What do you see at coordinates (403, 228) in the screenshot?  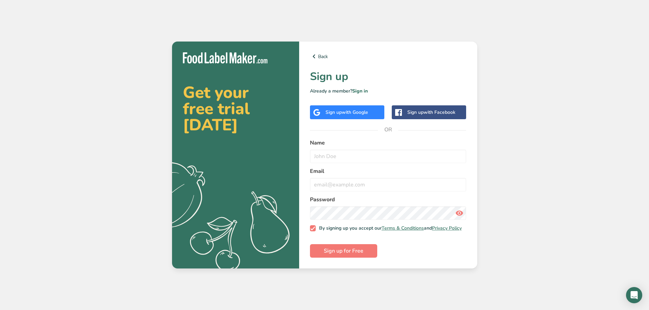 I see `a: Terms & Conditions` at bounding box center [403, 228].